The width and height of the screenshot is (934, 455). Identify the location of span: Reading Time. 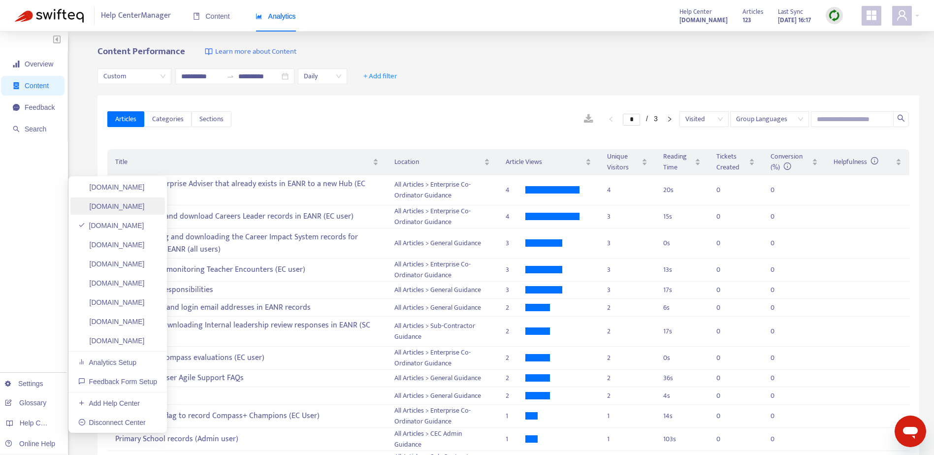
(678, 162).